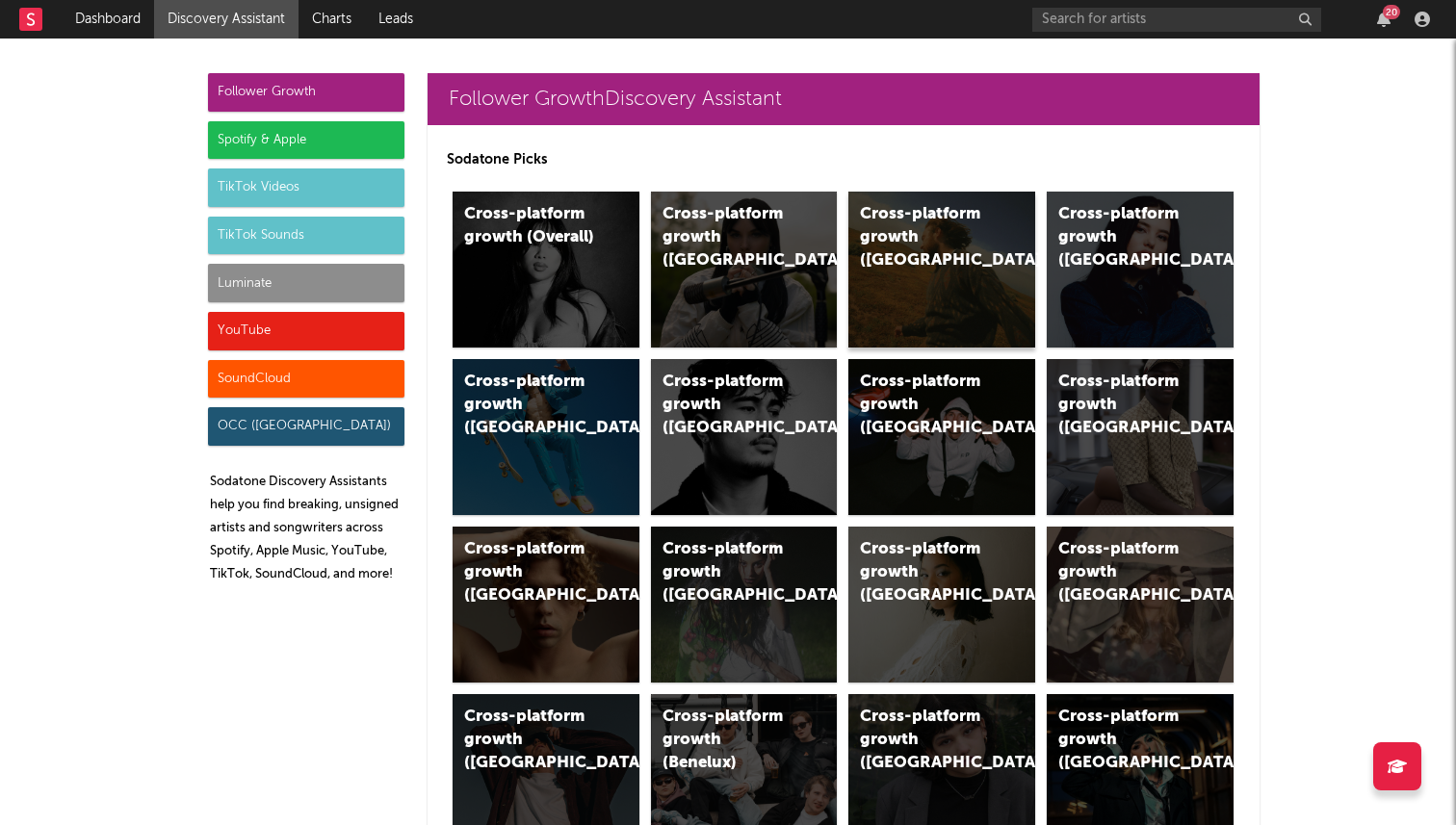 This screenshot has width=1456, height=825. I want to click on a: Follower GrowthDiscovery Assistant, so click(843, 99).